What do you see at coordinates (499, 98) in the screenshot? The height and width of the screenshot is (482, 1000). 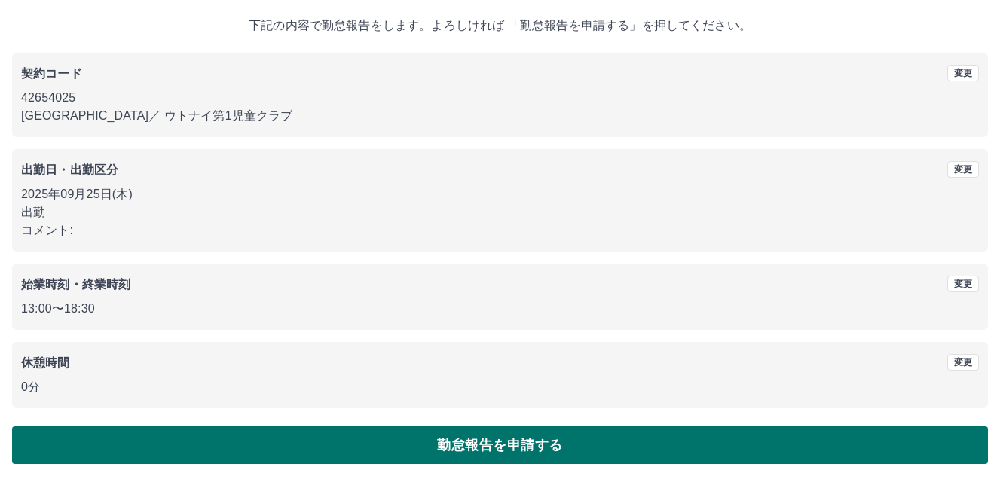 I see `p: 42654025` at bounding box center [499, 98].